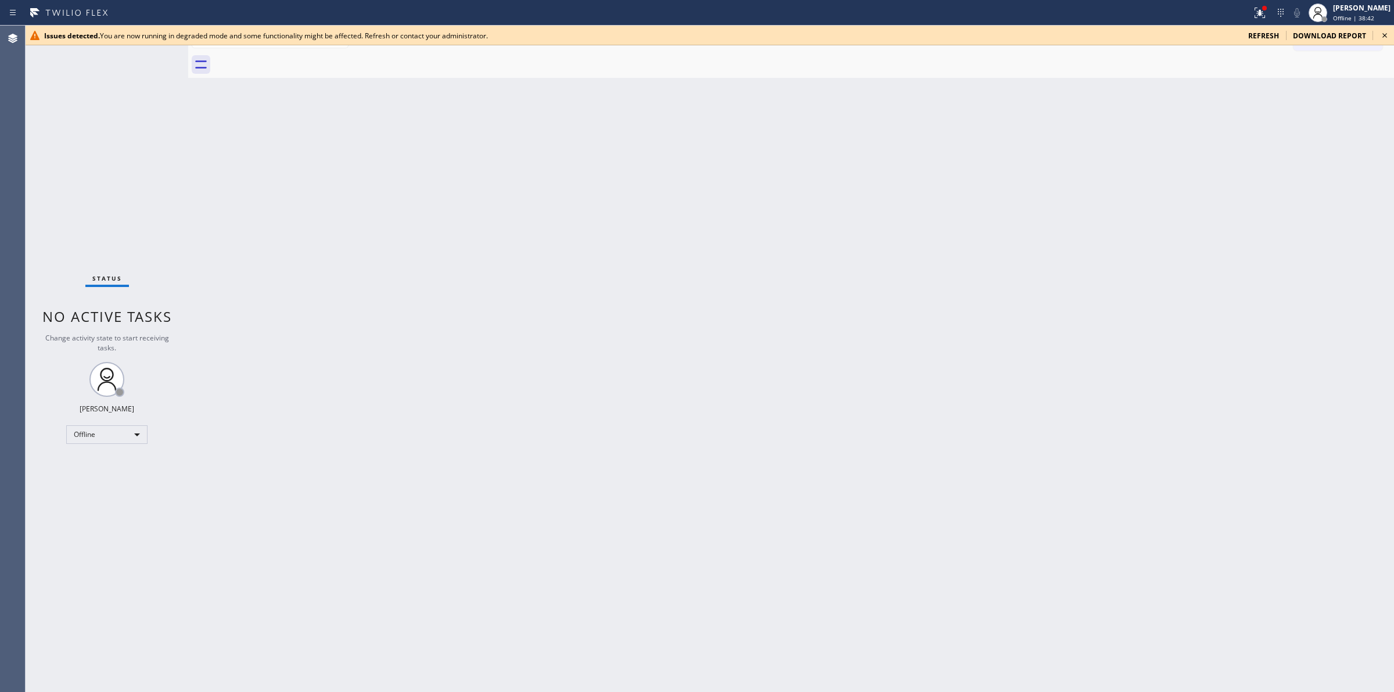  What do you see at coordinates (1353, 18) in the screenshot?
I see `span: Offline | 38:42` at bounding box center [1353, 18].